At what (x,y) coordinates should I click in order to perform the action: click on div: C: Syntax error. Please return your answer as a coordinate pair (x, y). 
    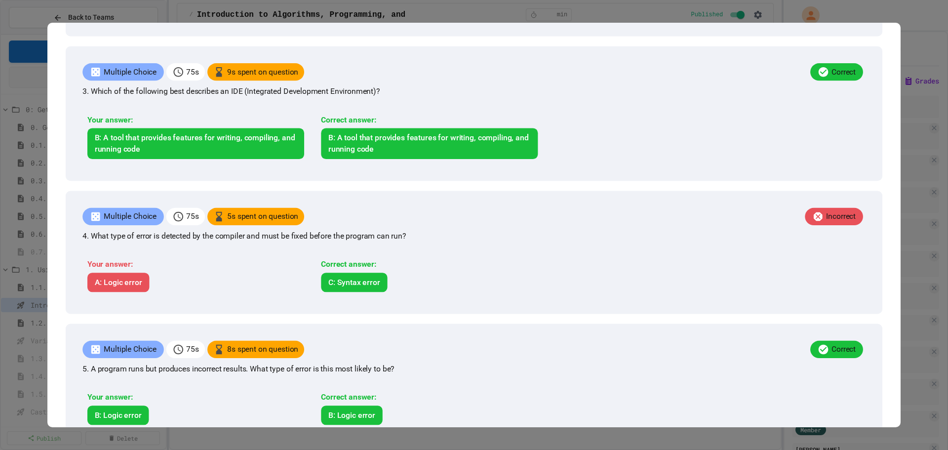
    Looking at the image, I should click on (354, 282).